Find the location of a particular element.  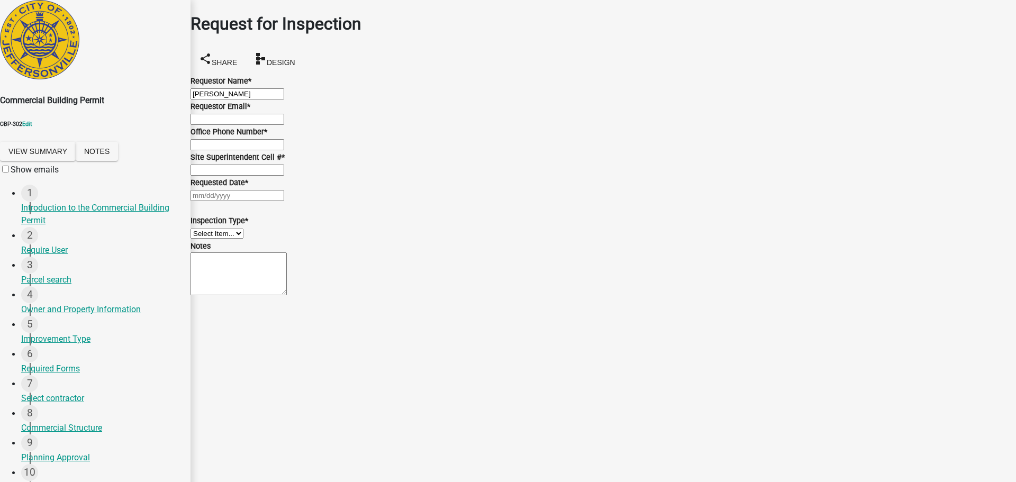

label: Requestor Name is located at coordinates (221, 81).